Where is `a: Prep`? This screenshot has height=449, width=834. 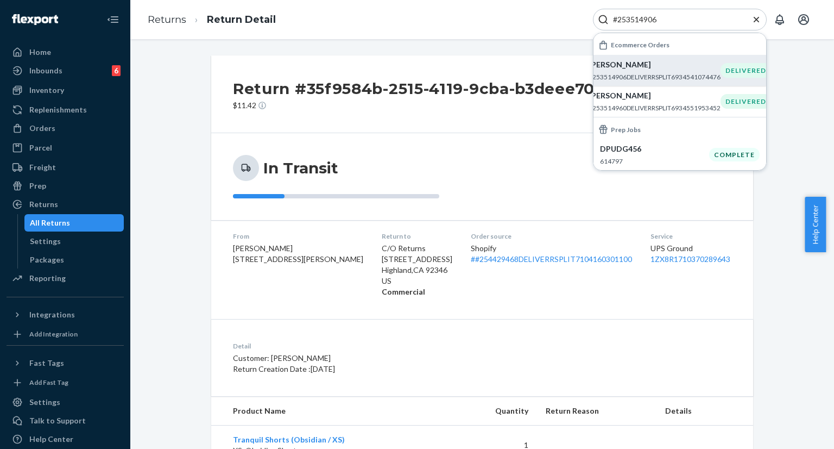 a: Prep is located at coordinates (65, 186).